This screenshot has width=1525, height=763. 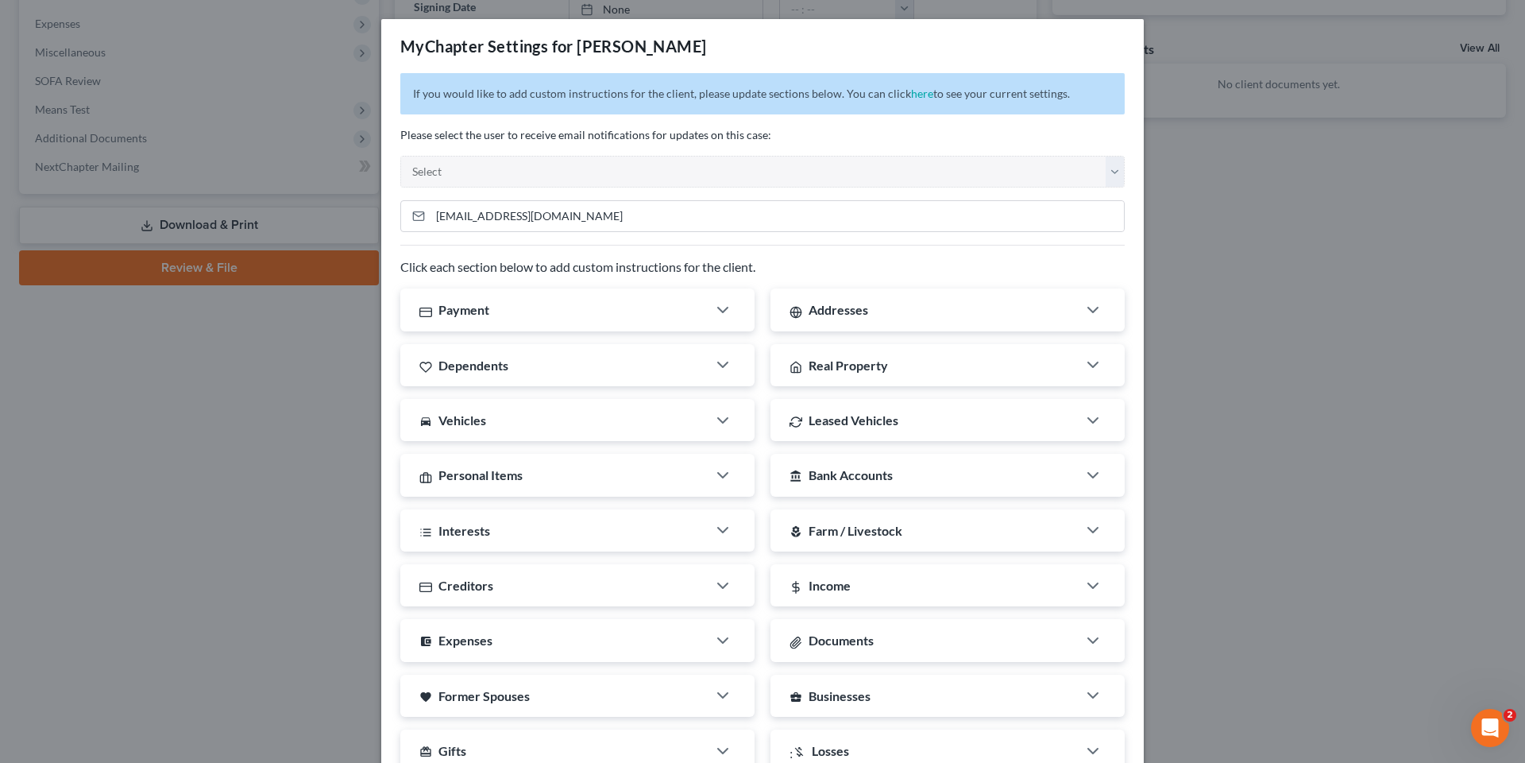 What do you see at coordinates (462, 419) in the screenshot?
I see `span: Vehicles` at bounding box center [462, 419].